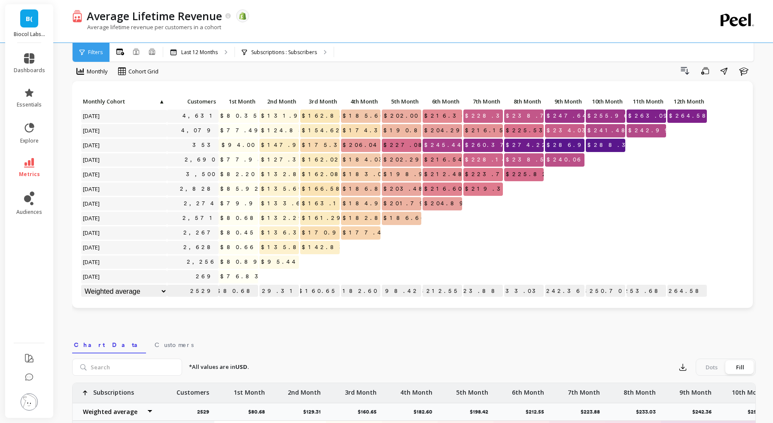 This screenshot has width=773, height=423. What do you see at coordinates (482, 101) in the screenshot?
I see `span: 7th Month` at bounding box center [482, 101].